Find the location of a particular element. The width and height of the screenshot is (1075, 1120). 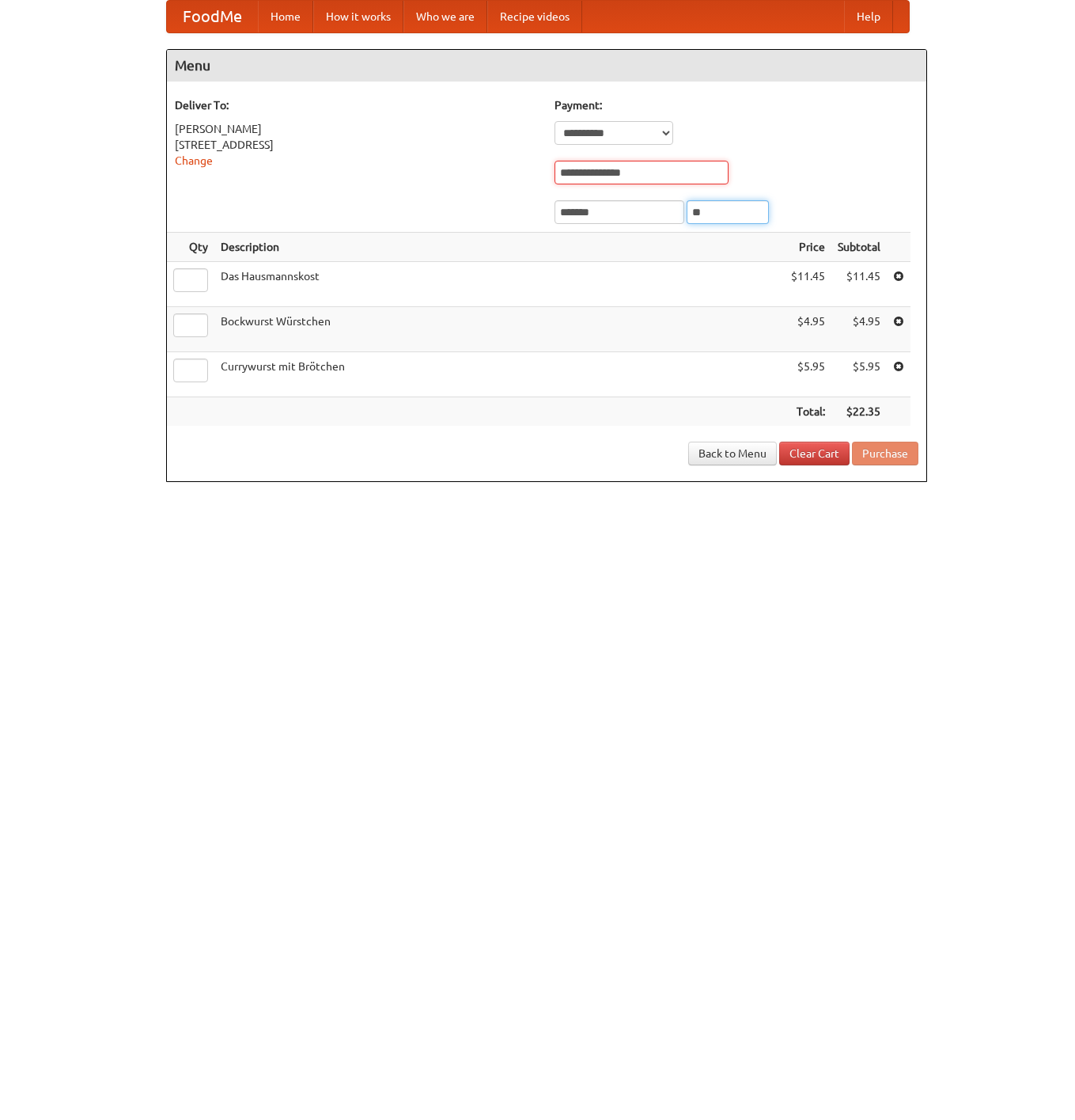

a: Back to Menu is located at coordinates (733, 453).